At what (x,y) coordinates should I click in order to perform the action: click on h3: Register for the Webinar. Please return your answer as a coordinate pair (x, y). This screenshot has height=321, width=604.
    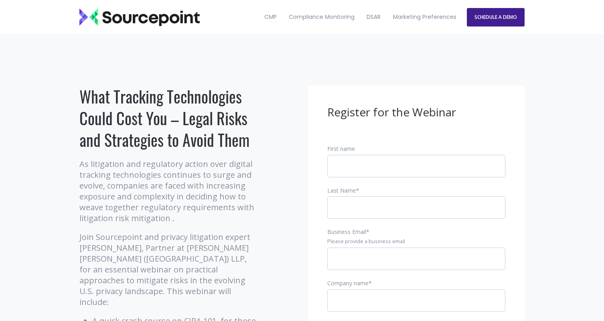
    Looking at the image, I should click on (416, 112).